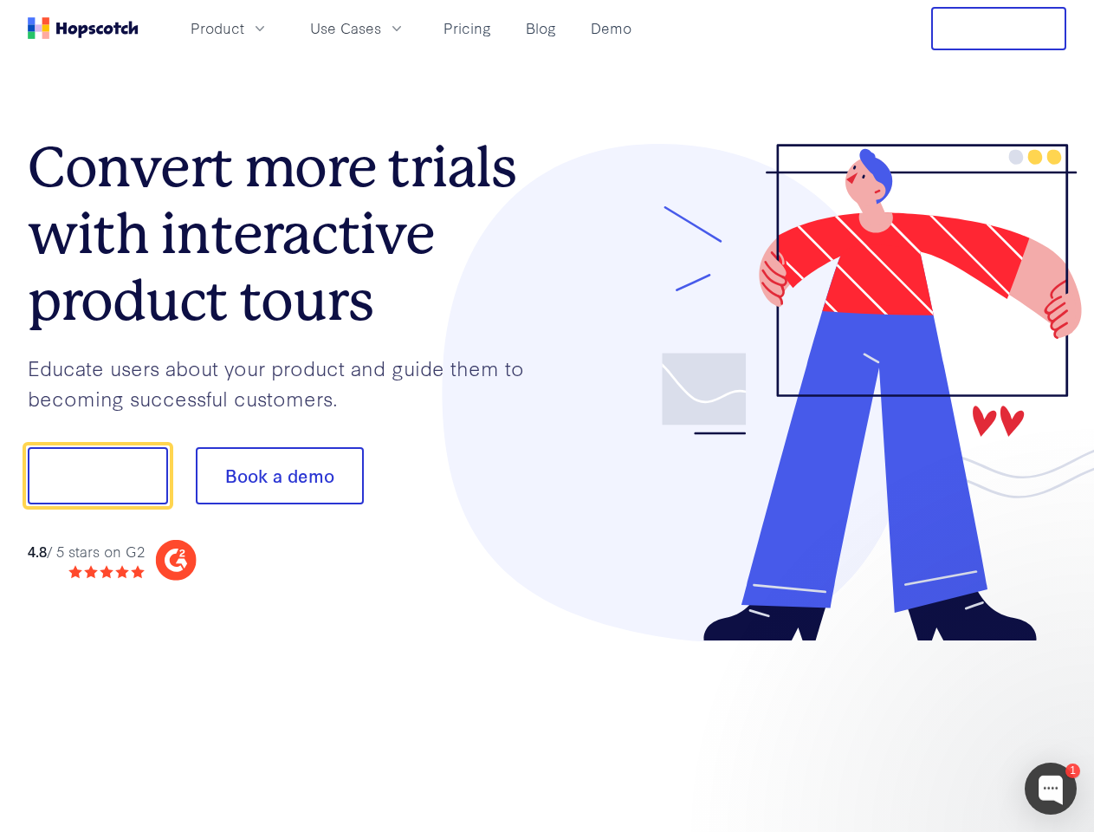 The width and height of the screenshot is (1094, 832). I want to click on strong: 4.8, so click(37, 550).